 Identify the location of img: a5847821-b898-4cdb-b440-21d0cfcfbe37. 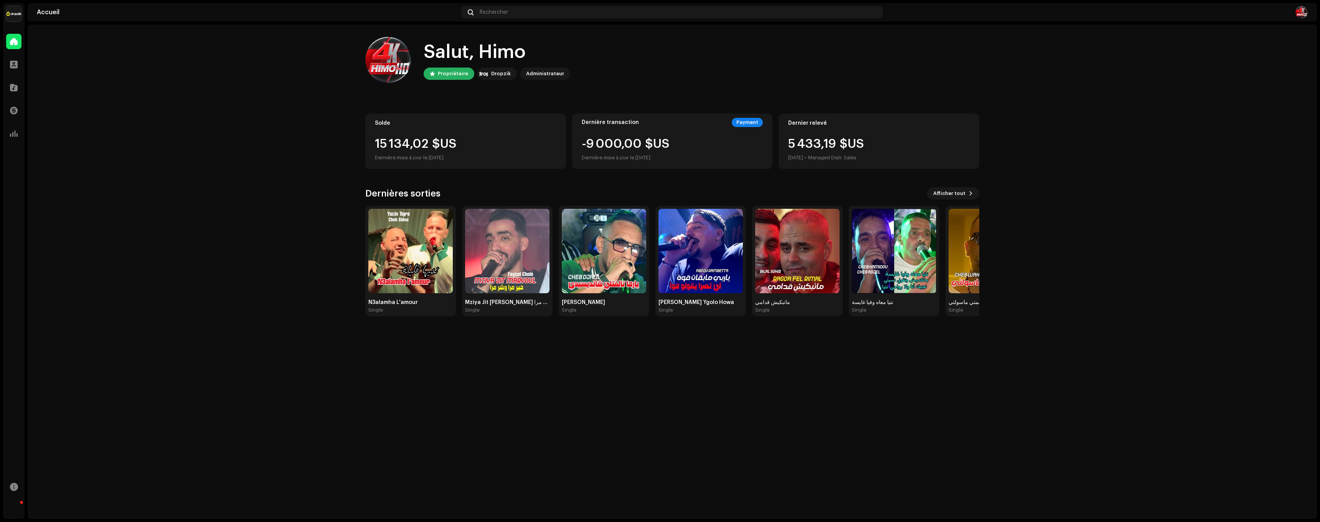
(411, 251).